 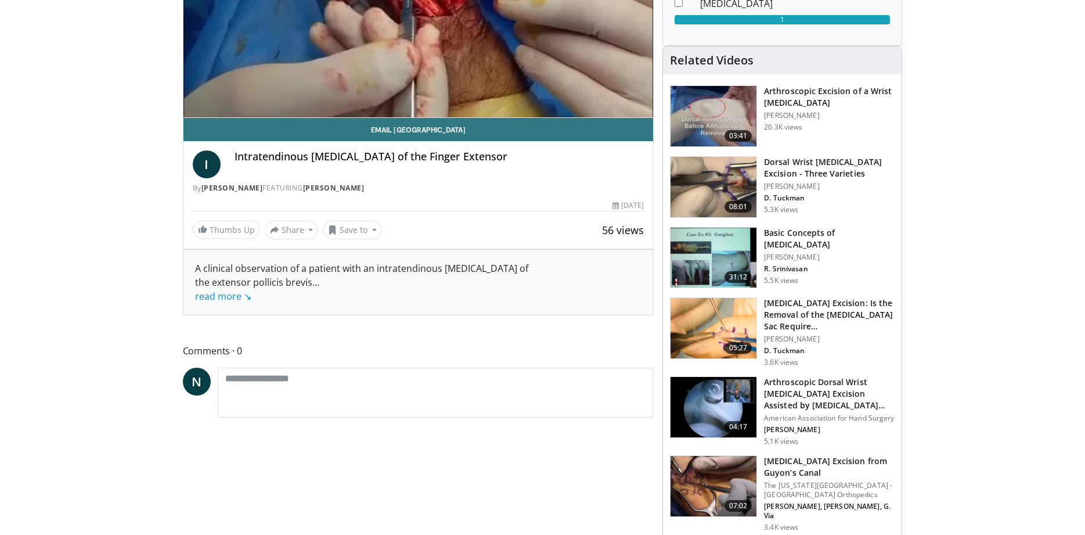 I want to click on span: Comments 0, so click(x=419, y=351).